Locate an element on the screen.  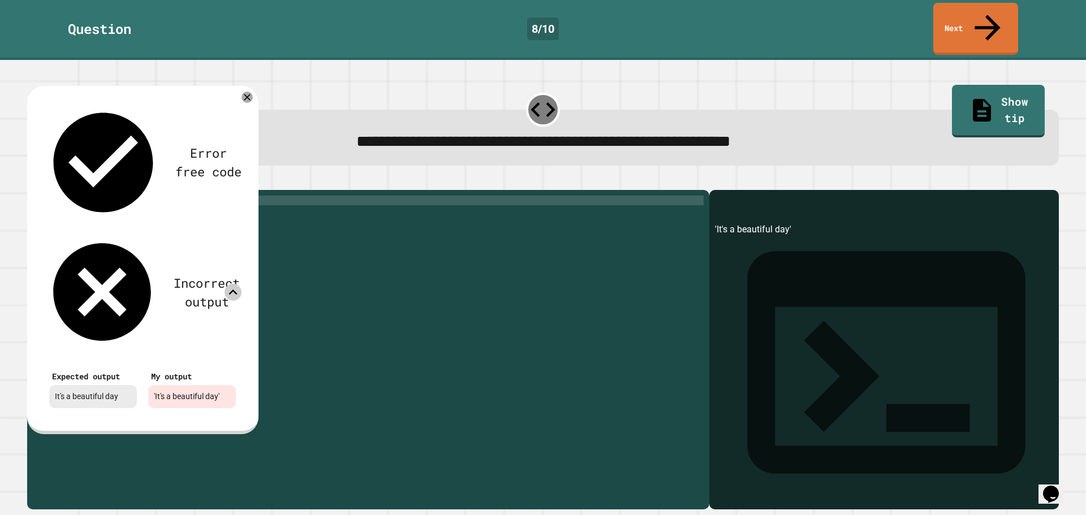
div: Incorrect output is located at coordinates (206, 292).